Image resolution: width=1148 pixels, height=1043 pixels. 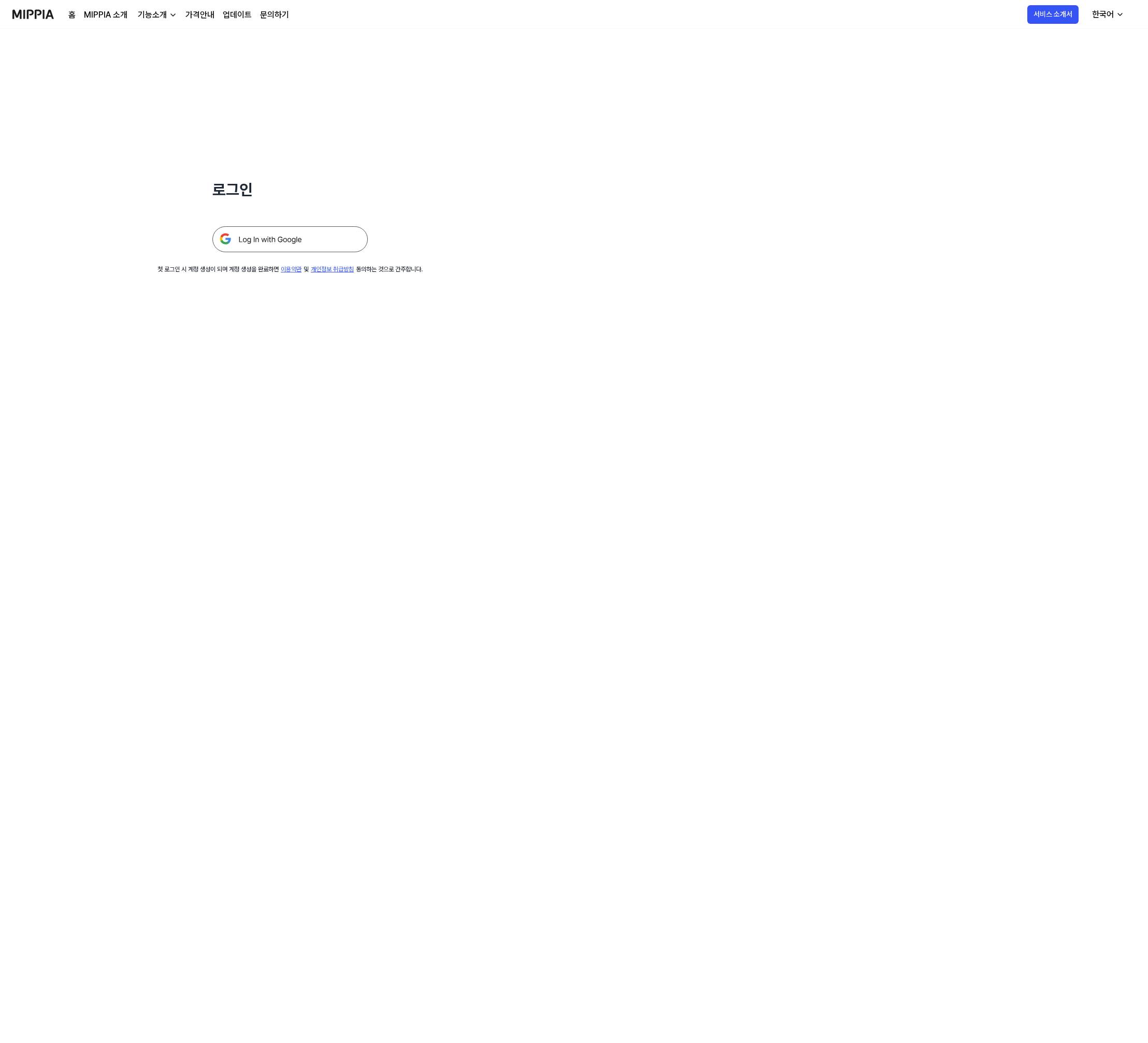 I want to click on a: 문의하기, so click(x=274, y=15).